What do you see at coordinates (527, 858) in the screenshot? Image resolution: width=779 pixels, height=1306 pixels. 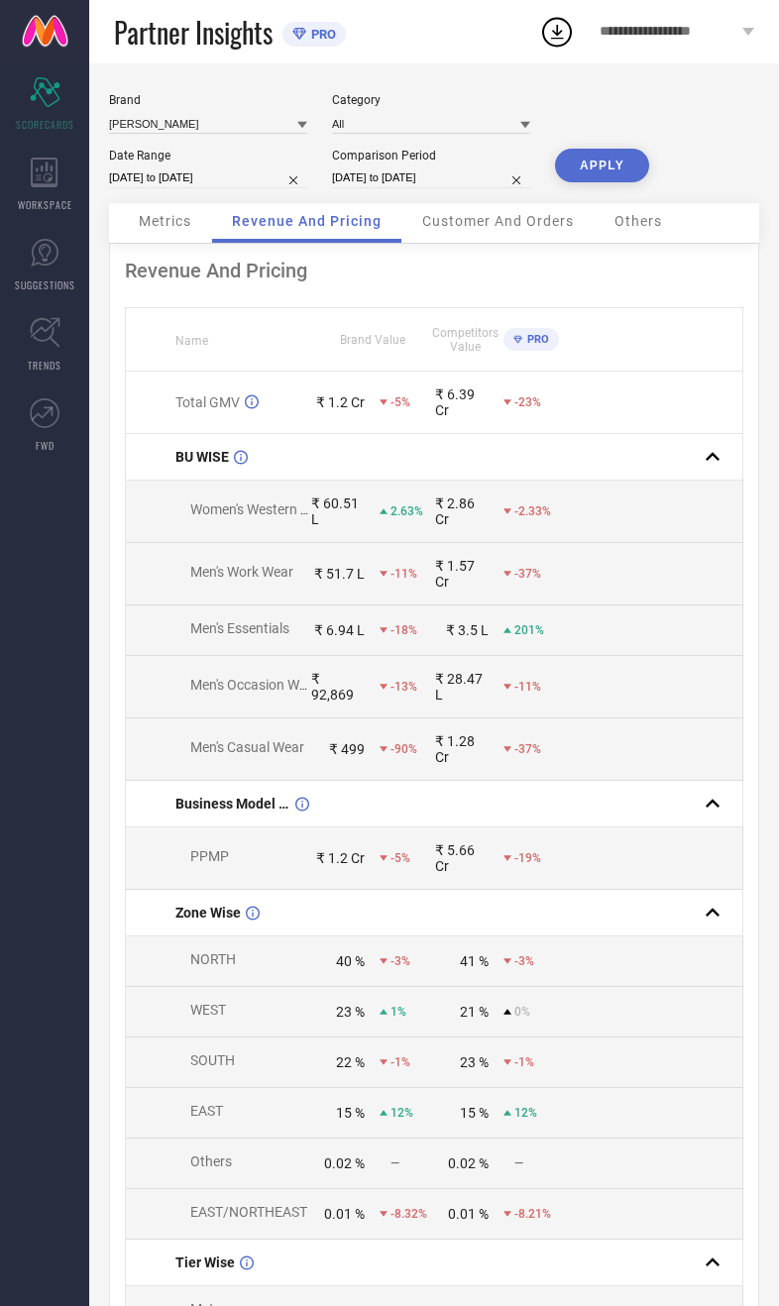 I see `span: -19%` at bounding box center [527, 858].